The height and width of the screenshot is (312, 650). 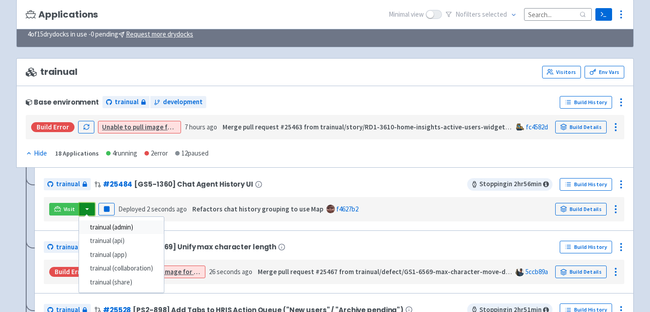 What do you see at coordinates (406, 14) in the screenshot?
I see `span: Minimal view` at bounding box center [406, 14].